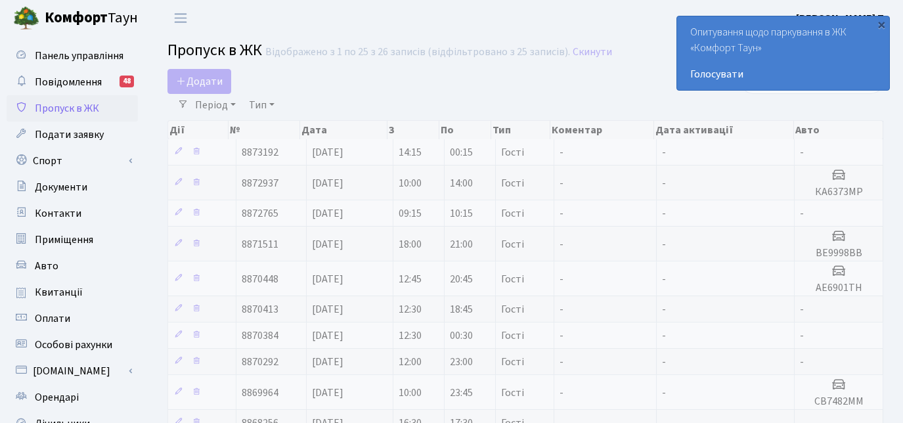  Describe the element at coordinates (181, 18) in the screenshot. I see `button: Переключити навігацію` at that location.